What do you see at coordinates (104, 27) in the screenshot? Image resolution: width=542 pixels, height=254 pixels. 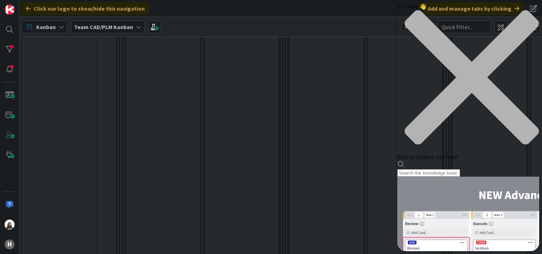 I see `b: Team CAD/PLM Kanban` at bounding box center [104, 27].